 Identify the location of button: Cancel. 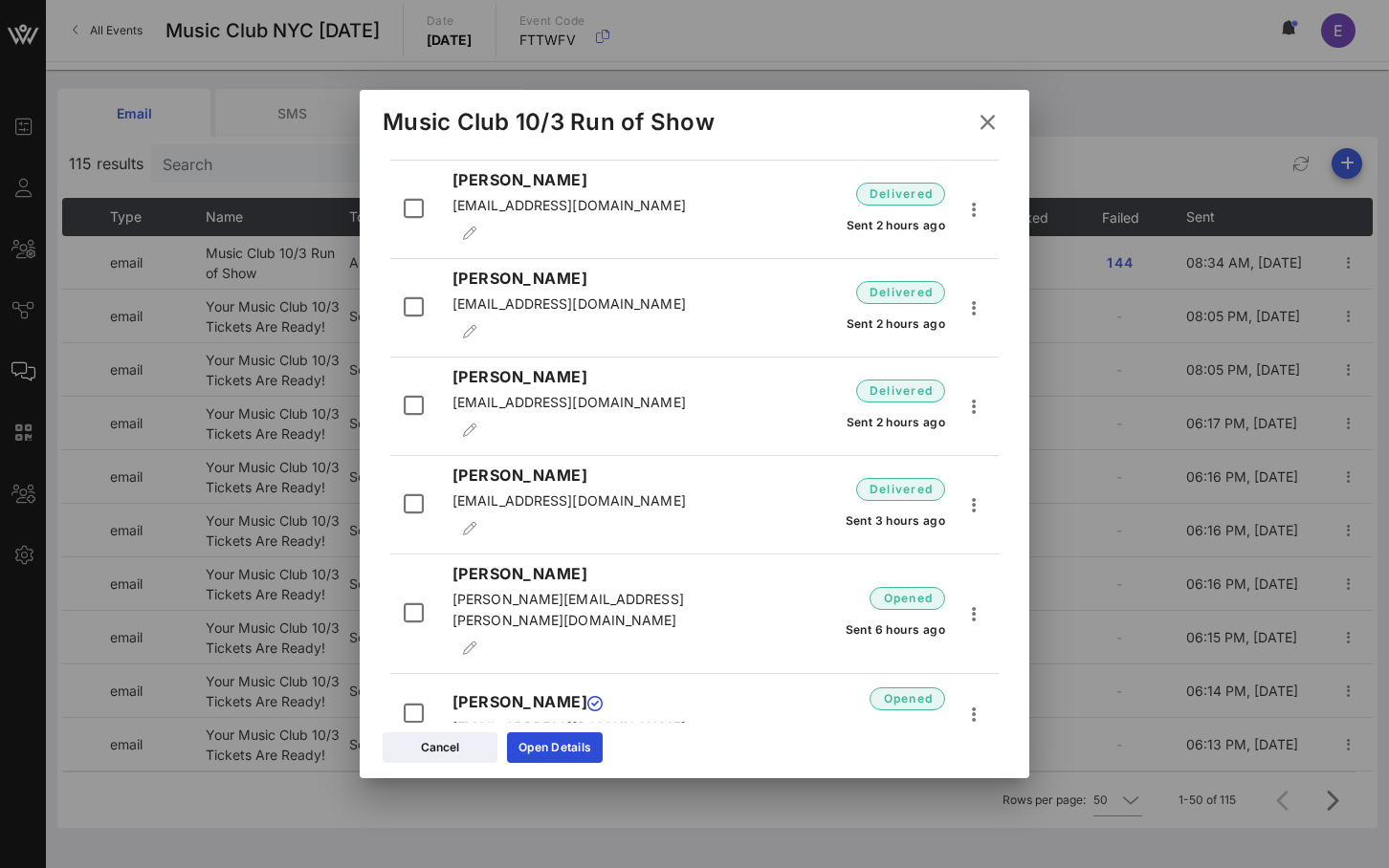
(440, 748).